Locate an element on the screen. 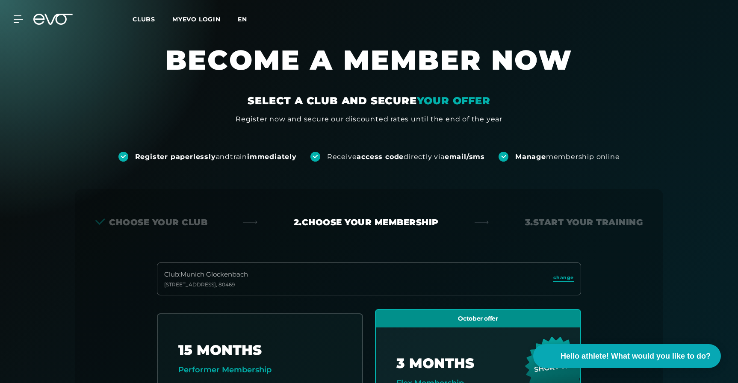 The height and width of the screenshot is (383, 738). font: Start your training is located at coordinates (588, 222).